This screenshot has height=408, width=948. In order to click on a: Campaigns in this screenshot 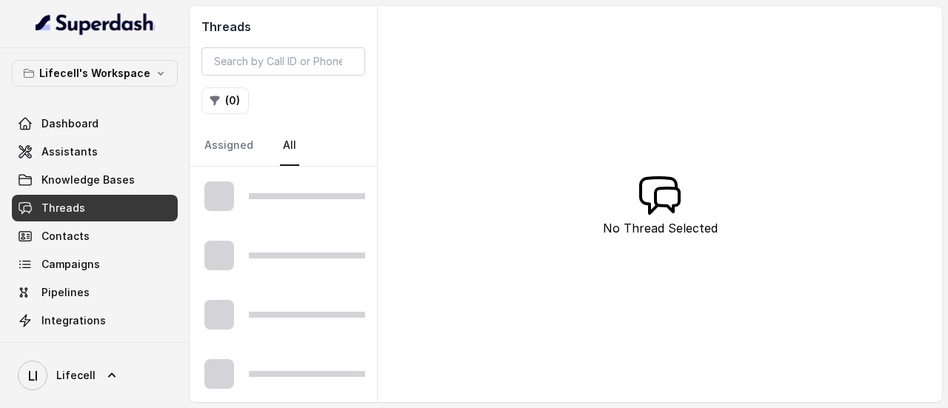, I will do `click(95, 264)`.